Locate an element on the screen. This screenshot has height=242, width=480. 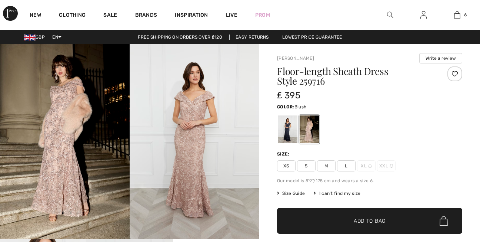
span: XS is located at coordinates (287, 166).